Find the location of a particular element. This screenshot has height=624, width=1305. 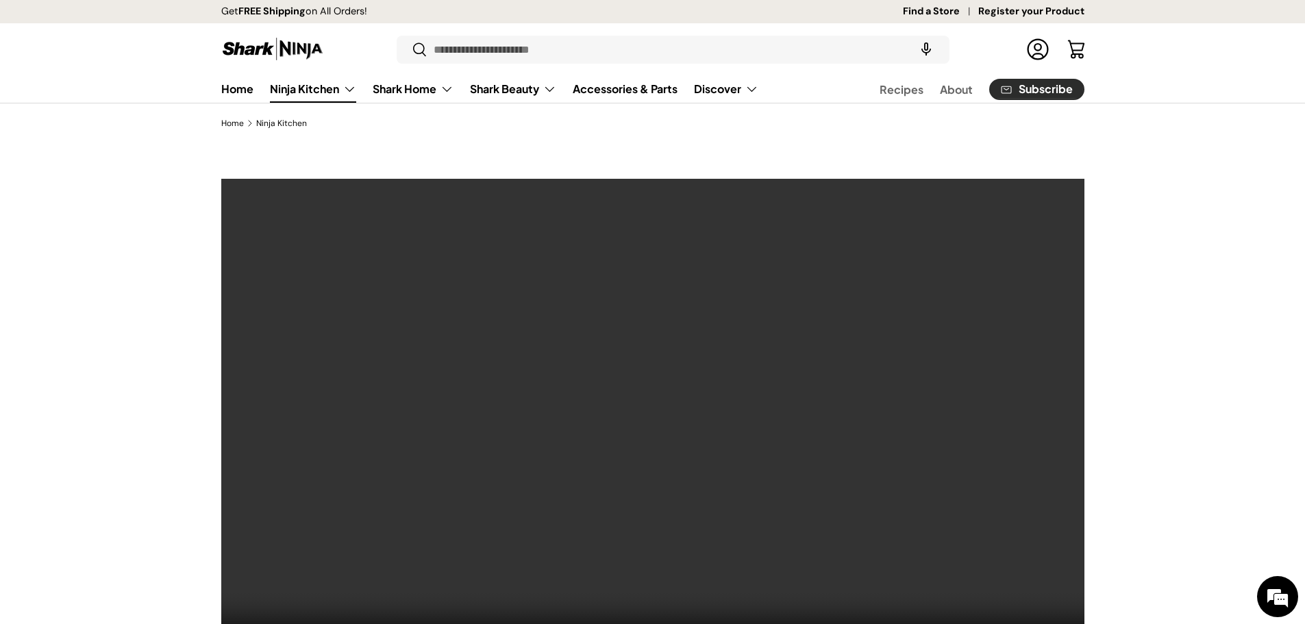

a: Accessories & Parts is located at coordinates (625, 88).